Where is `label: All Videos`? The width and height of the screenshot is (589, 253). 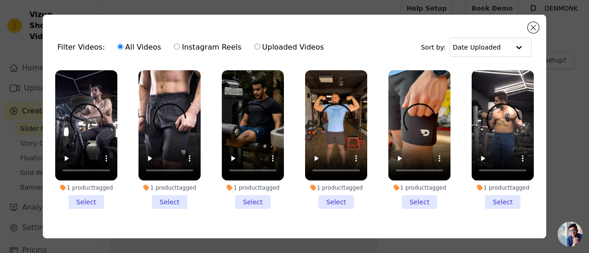 label: All Videos is located at coordinates (139, 47).